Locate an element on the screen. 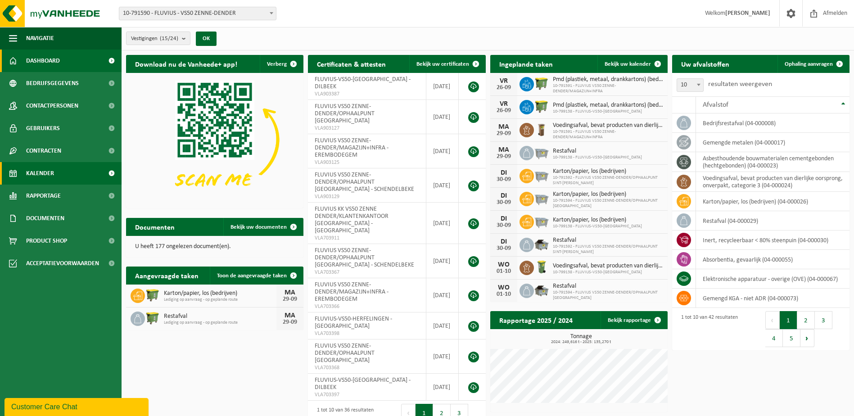  td: inert, recycleerbaar < 80% steenpuin (04-000030) is located at coordinates (773, 240).